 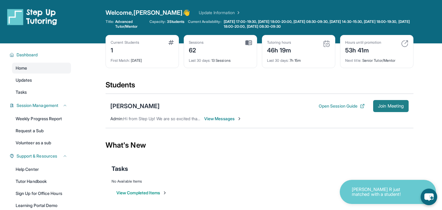 What do you see at coordinates (363, 50) in the screenshot?
I see `div: 53h 41m` at bounding box center [363, 50].